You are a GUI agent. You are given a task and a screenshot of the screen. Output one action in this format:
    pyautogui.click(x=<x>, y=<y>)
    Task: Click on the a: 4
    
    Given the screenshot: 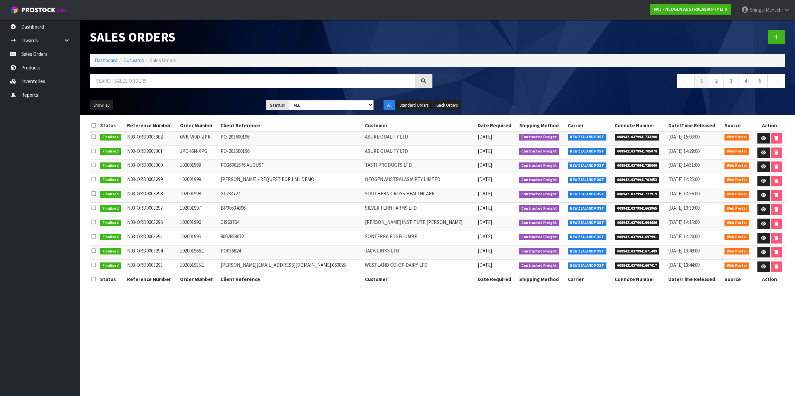 What is the action you would take?
    pyautogui.click(x=745, y=81)
    